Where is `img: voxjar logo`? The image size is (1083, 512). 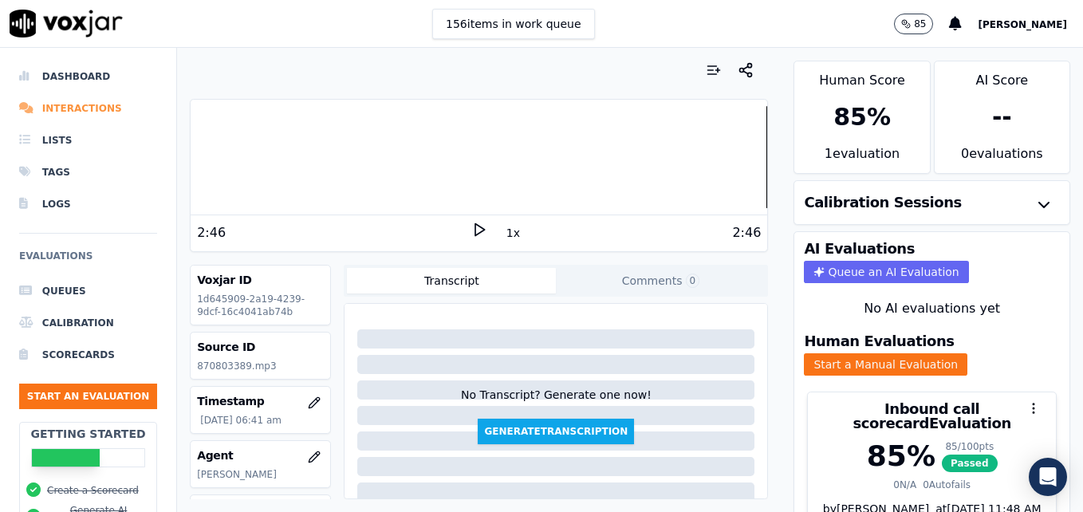 img: voxjar logo is located at coordinates (66, 23).